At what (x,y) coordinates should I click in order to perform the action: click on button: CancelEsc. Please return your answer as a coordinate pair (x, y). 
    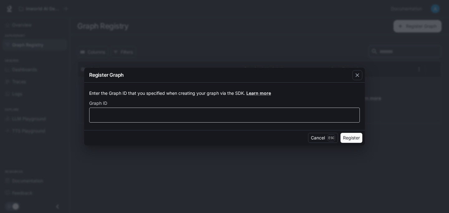
    Looking at the image, I should click on (323, 138).